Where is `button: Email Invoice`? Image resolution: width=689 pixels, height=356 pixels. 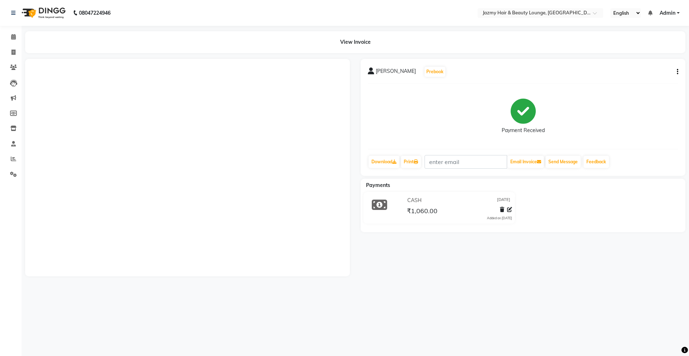
button: Email Invoice is located at coordinates (526, 162).